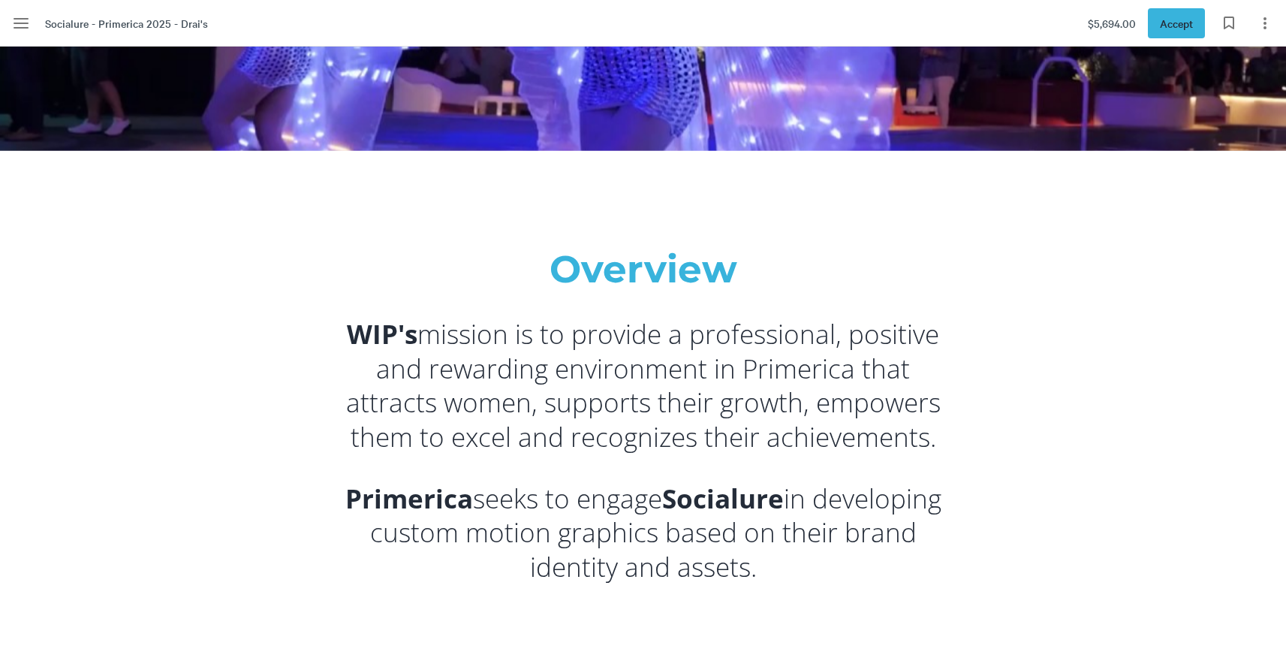 The image size is (1286, 667). Describe the element at coordinates (1176, 23) in the screenshot. I see `span: Accept` at that location.